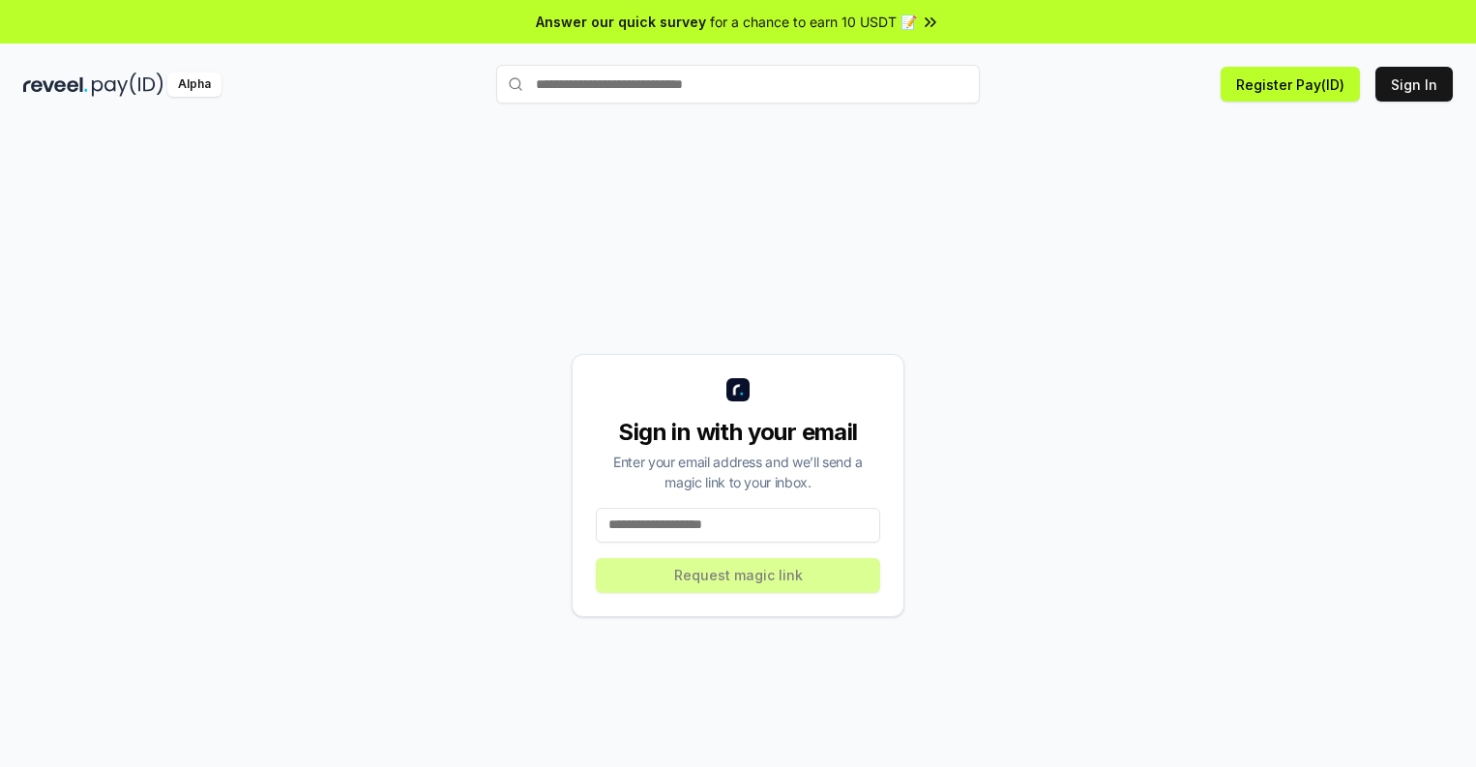  Describe the element at coordinates (814, 21) in the screenshot. I see `span: for a chance to earn 10 USDT 📝` at that location.